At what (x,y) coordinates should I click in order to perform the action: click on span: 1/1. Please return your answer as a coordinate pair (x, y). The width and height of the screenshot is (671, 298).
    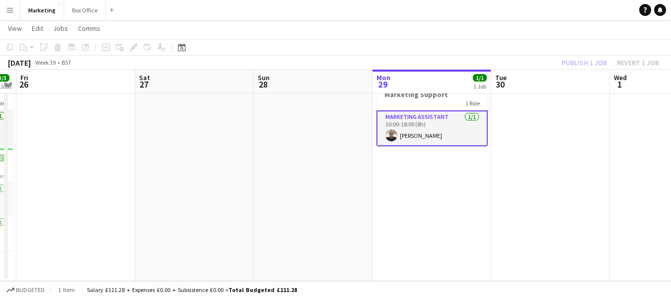
    Looking at the image, I should click on (480, 78).